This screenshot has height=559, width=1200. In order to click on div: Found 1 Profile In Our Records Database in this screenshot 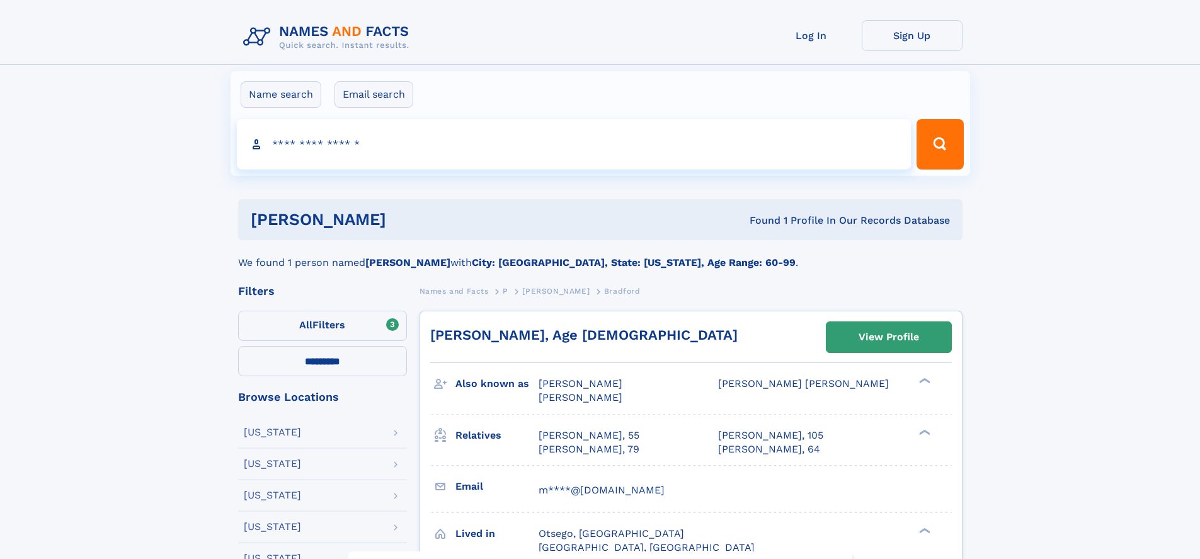, I will do `click(759, 221)`.